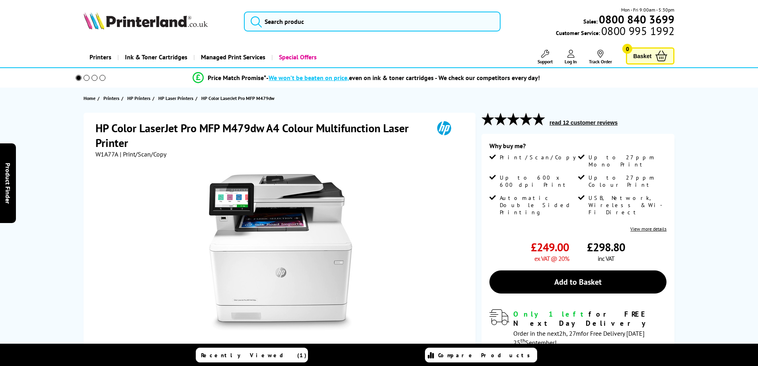 Image resolution: width=758 pixels, height=366 pixels. What do you see at coordinates (571, 61) in the screenshot?
I see `span: Log In` at bounding box center [571, 61].